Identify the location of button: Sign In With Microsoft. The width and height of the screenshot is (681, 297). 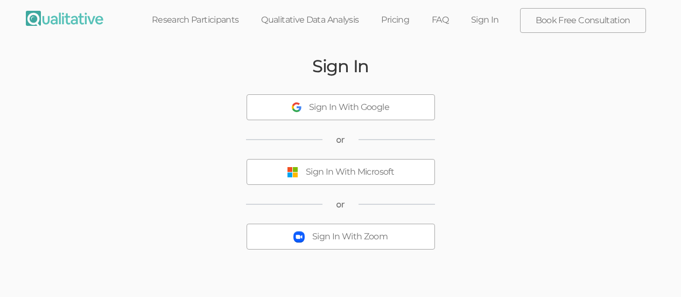
(341, 172).